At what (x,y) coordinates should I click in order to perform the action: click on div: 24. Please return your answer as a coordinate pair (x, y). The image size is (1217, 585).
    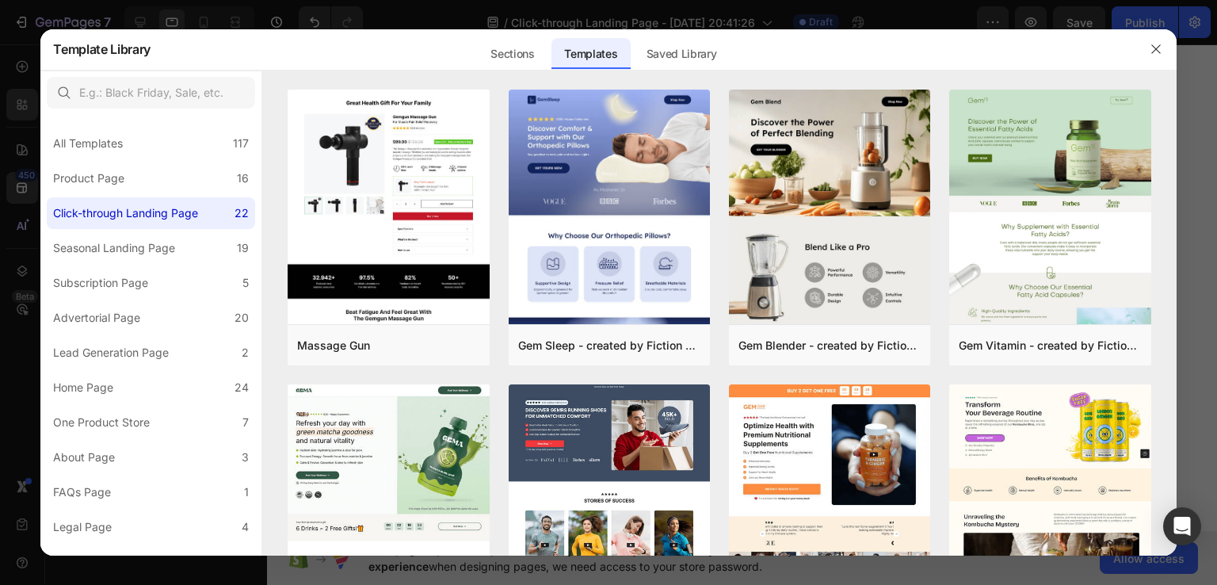
    Looking at the image, I should click on (242, 387).